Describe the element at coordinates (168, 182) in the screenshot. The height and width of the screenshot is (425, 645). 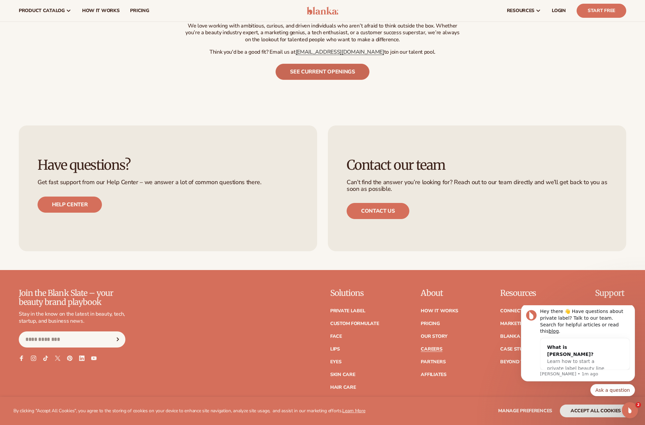
I see `p: Get fast support from our Help Center – we answer a lot of common questions there.` at that location.